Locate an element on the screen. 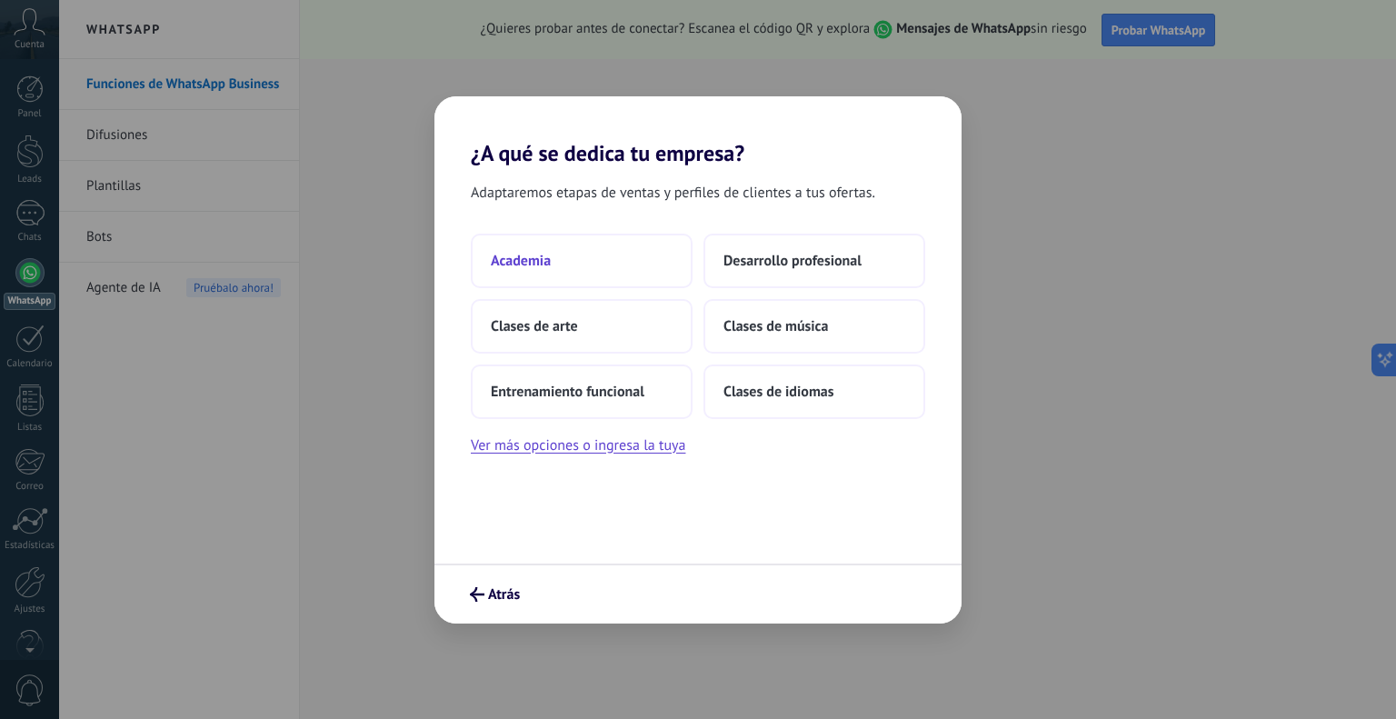 The height and width of the screenshot is (719, 1396). button: Desarrollo profesional is located at coordinates (815, 261).